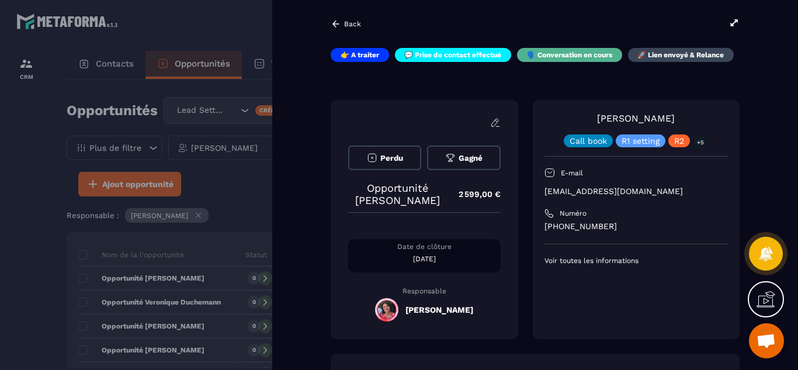  I want to click on p: Date de clôture, so click(424, 247).